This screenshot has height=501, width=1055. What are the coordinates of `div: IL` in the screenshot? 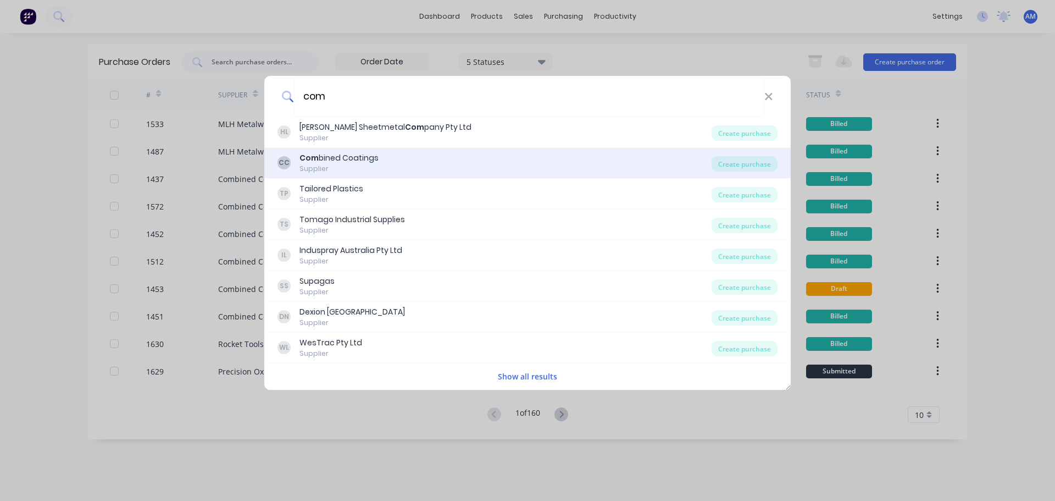 It's located at (284, 255).